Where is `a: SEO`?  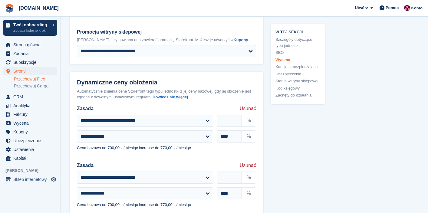
a: SEO is located at coordinates (298, 53).